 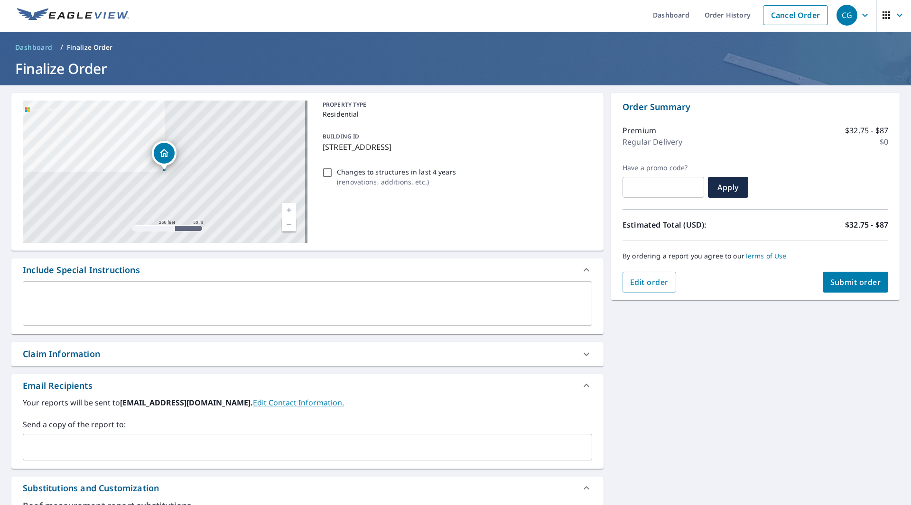 What do you see at coordinates (795, 15) in the screenshot?
I see `a: Cancel Order` at bounding box center [795, 15].